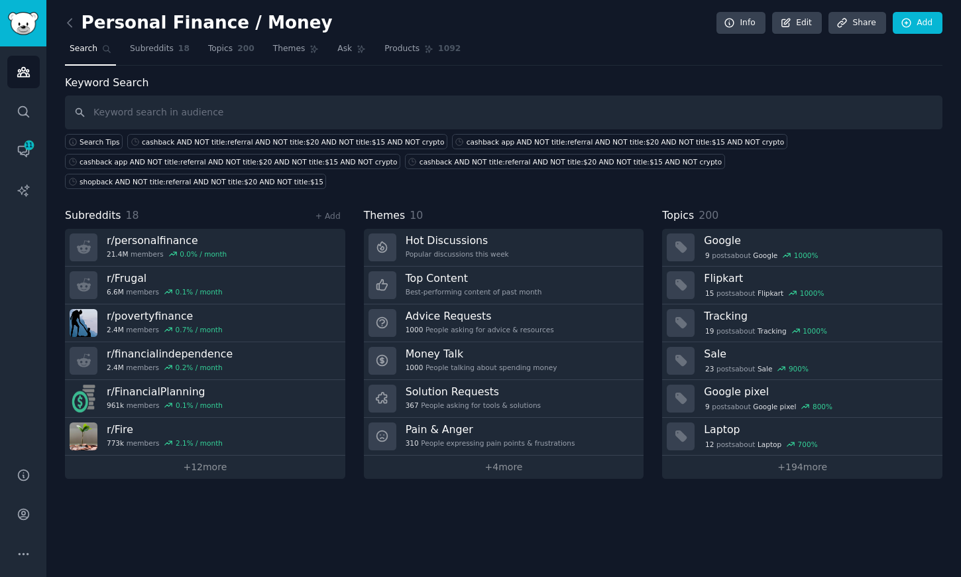 This screenshot has width=961, height=577. Describe the element at coordinates (504, 398) in the screenshot. I see `a: Solution Requests367People asking for tools & solutions` at that location.